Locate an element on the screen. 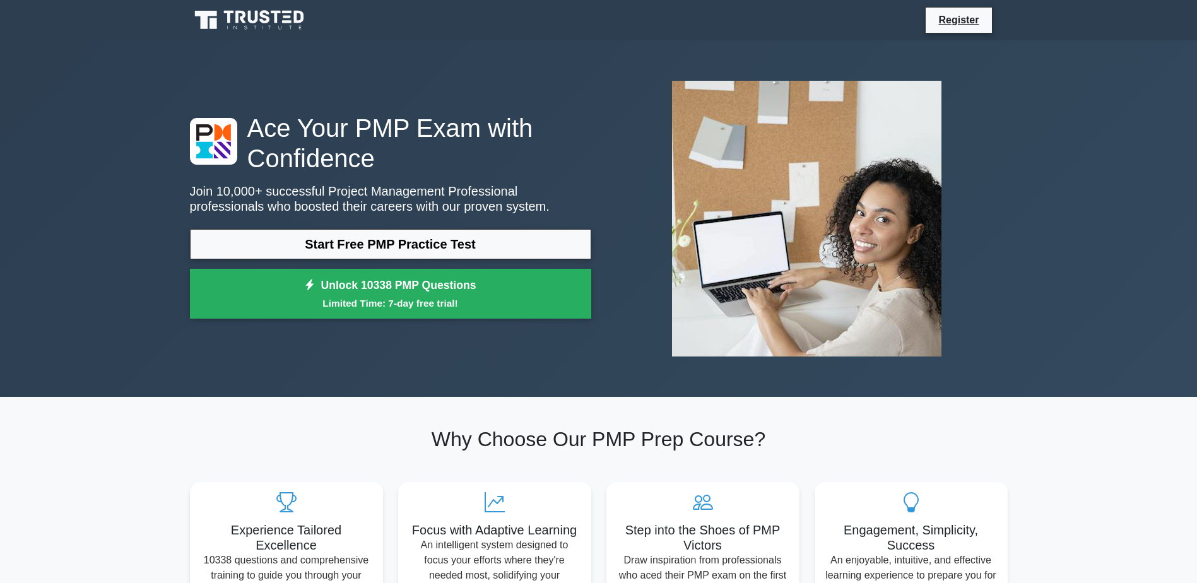 The image size is (1197, 583). small: Limited Time: 7-day free trial! is located at coordinates (390, 303).